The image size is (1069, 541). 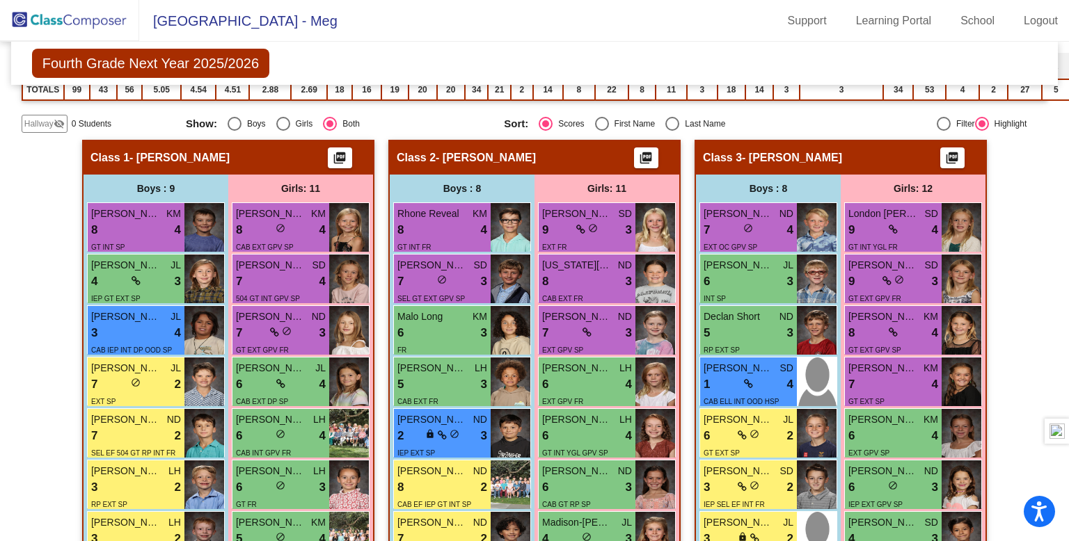 I want to click on span: CAB EXT DP SP, so click(x=262, y=402).